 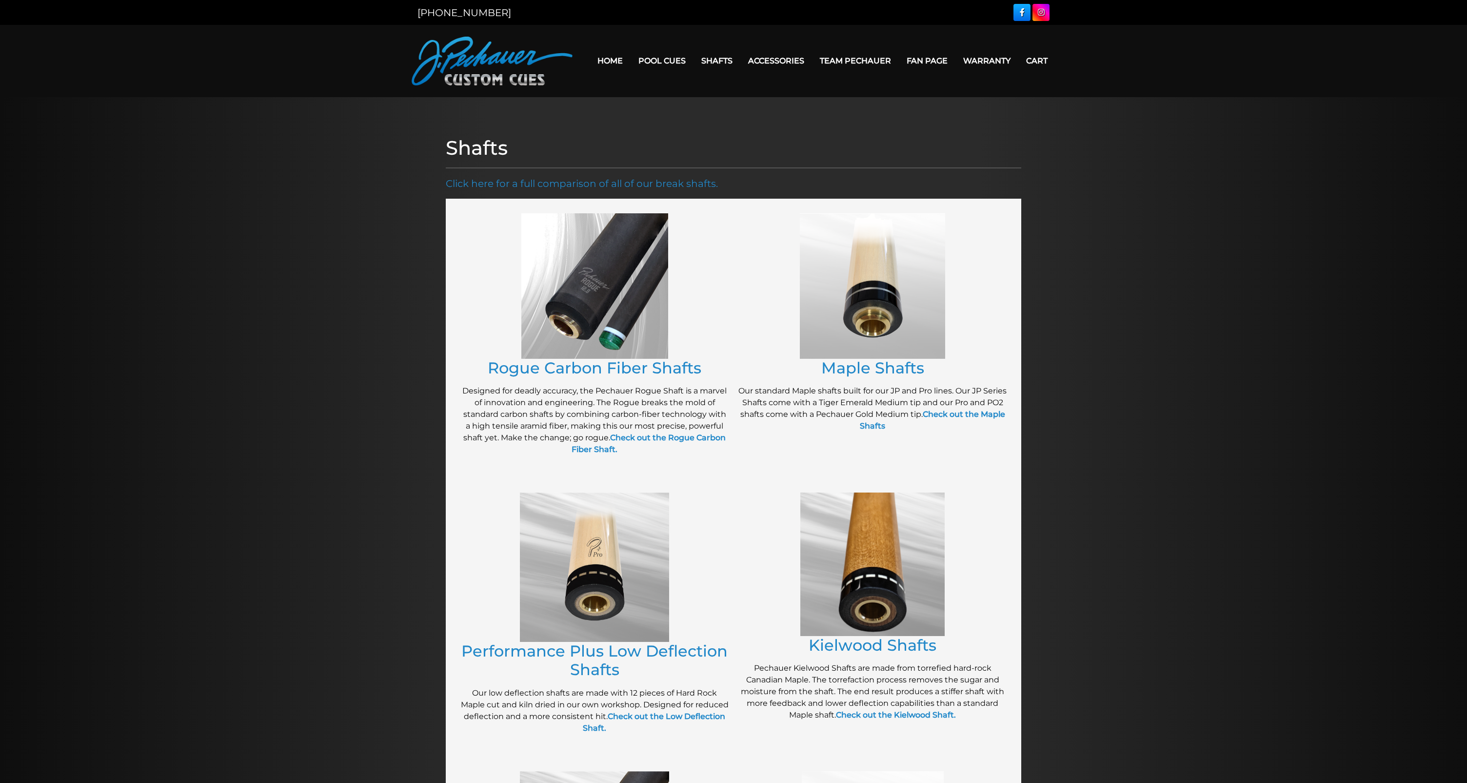 I want to click on a: Click here for a full comparison of all of our break shafts., so click(x=582, y=183).